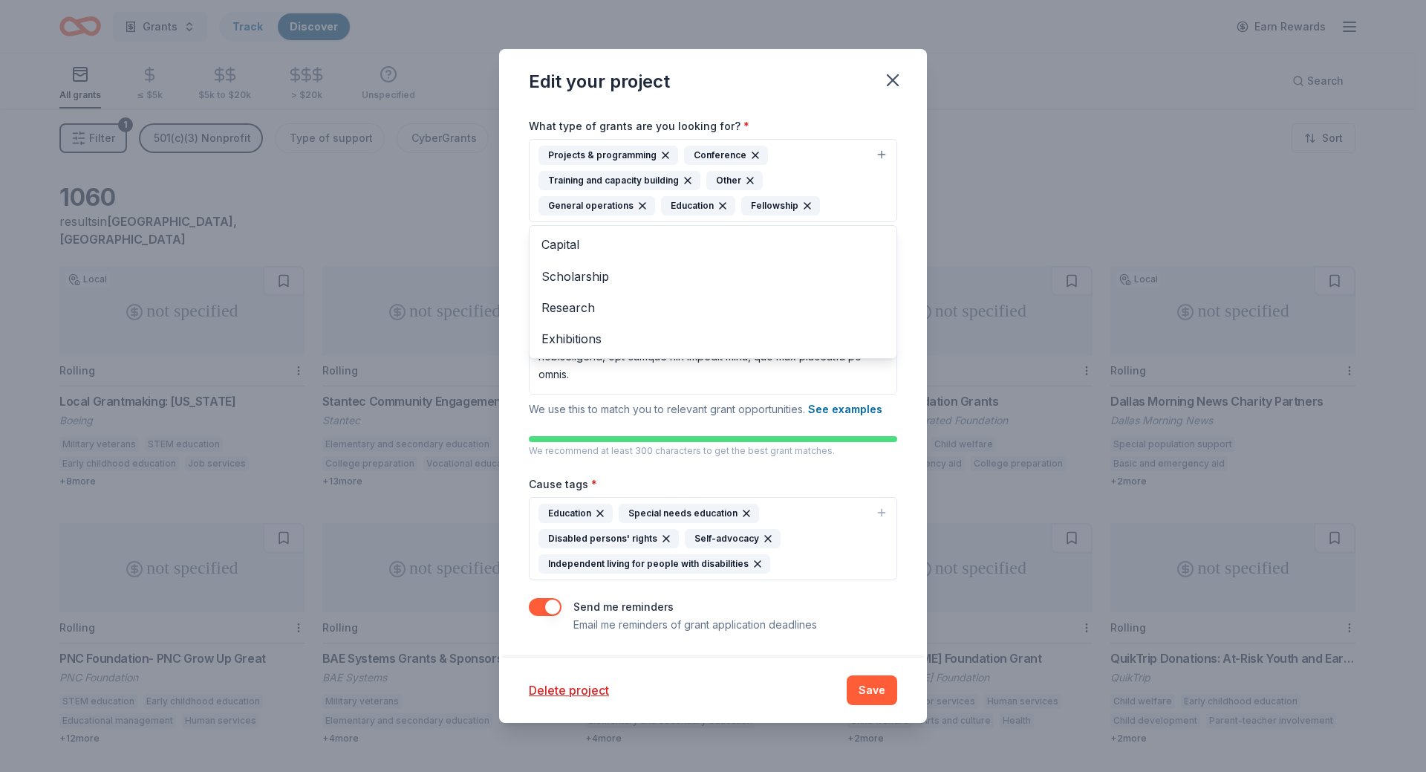 The image size is (1426, 772). I want to click on span: Exhibitions, so click(713, 339).